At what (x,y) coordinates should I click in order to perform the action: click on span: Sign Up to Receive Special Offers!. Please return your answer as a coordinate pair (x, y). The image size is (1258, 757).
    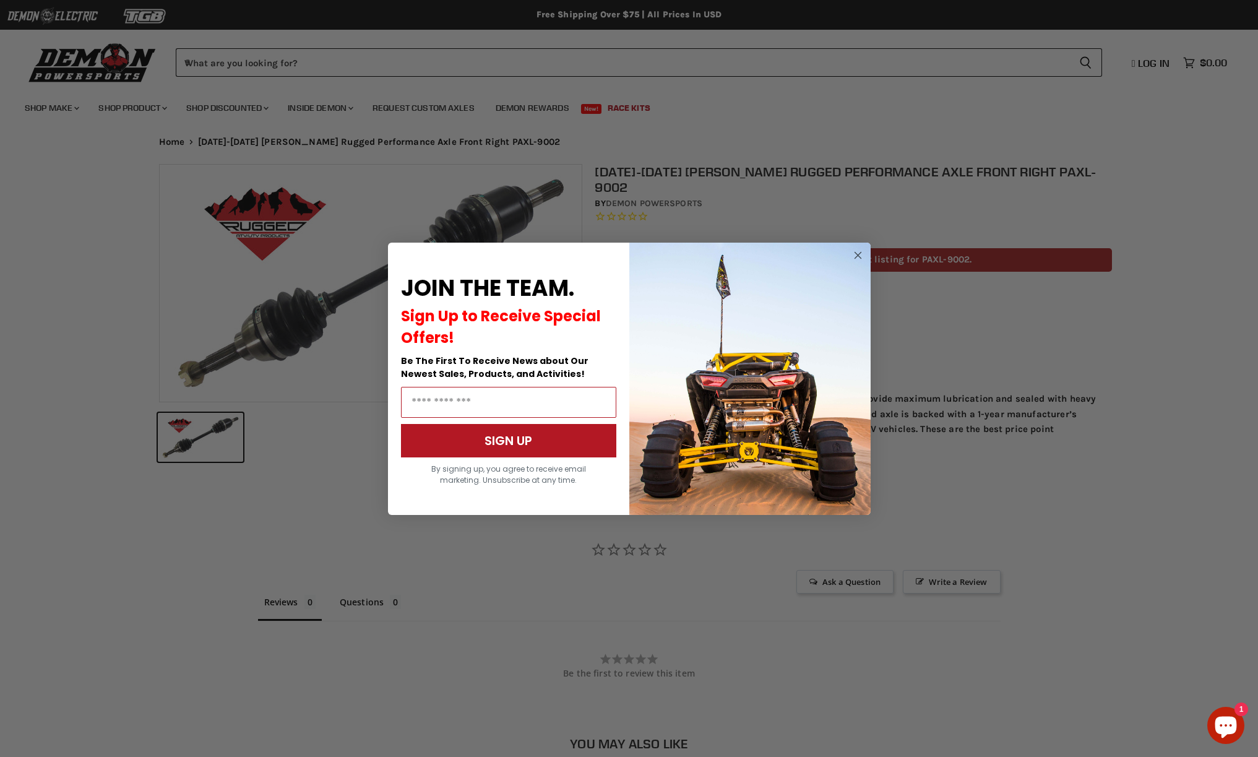
    Looking at the image, I should click on (501, 327).